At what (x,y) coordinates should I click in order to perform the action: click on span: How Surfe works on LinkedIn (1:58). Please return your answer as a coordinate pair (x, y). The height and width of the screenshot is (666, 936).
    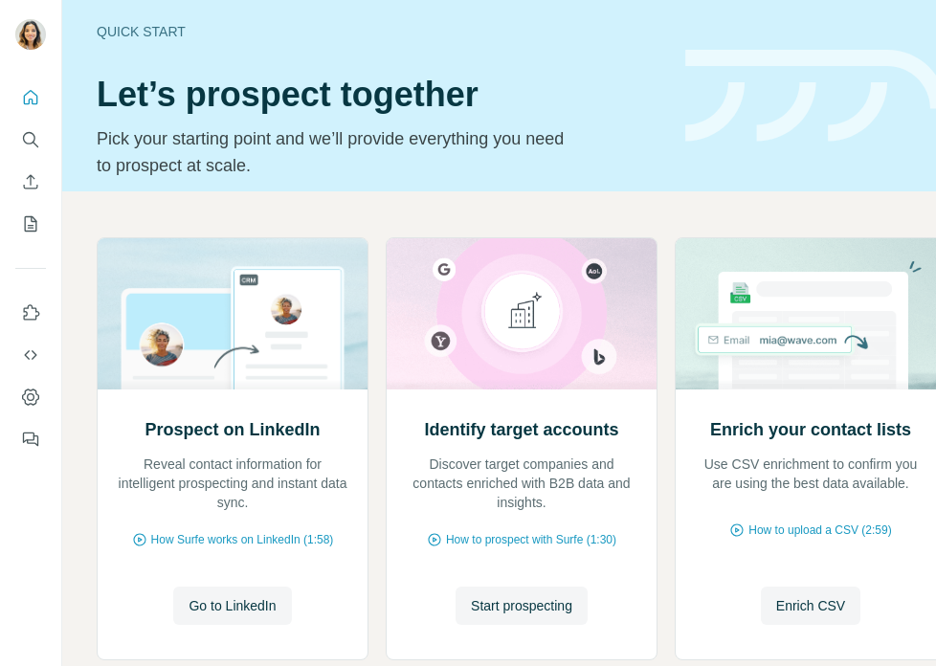
    Looking at the image, I should click on (242, 540).